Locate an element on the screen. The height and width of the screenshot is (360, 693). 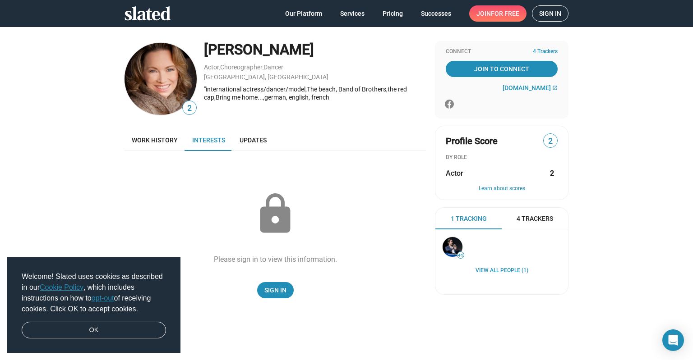
a: Actor is located at coordinates (211, 67).